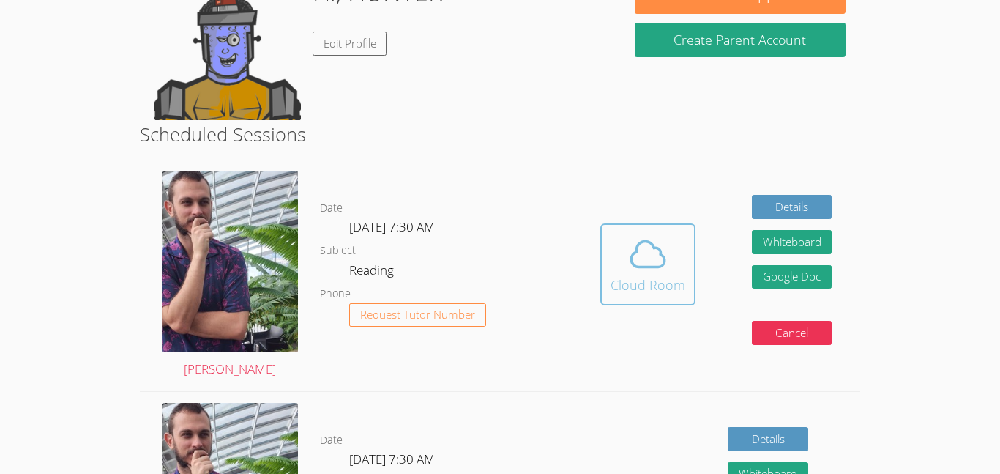 Image resolution: width=1000 pixels, height=474 pixels. I want to click on div: Cloud Room, so click(648, 285).